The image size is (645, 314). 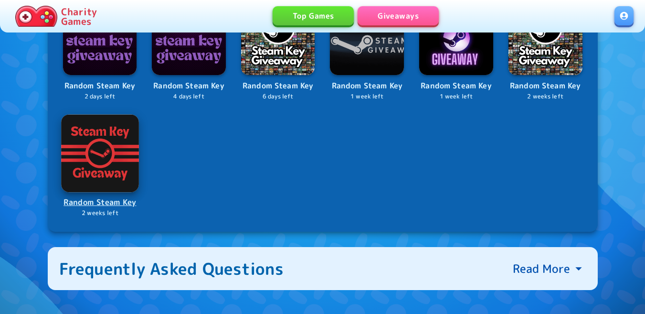 What do you see at coordinates (189, 51) in the screenshot?
I see `a: LogoRandom Steam Key4 days left` at bounding box center [189, 51].